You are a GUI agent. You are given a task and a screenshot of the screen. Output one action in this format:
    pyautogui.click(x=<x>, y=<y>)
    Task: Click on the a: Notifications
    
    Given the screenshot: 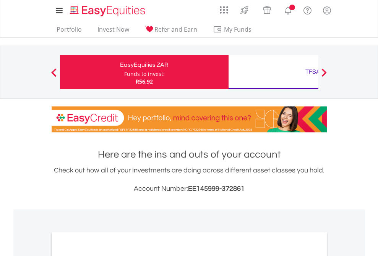 What is the action you would take?
    pyautogui.click(x=288, y=10)
    